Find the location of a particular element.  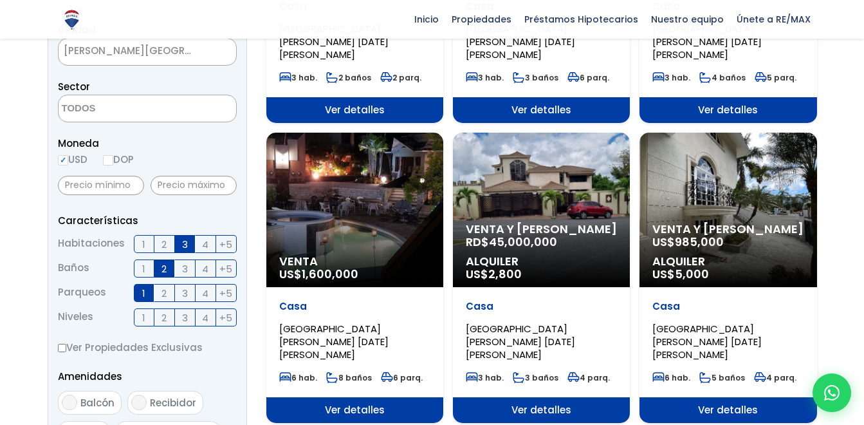

input: Recibidor is located at coordinates (139, 402).